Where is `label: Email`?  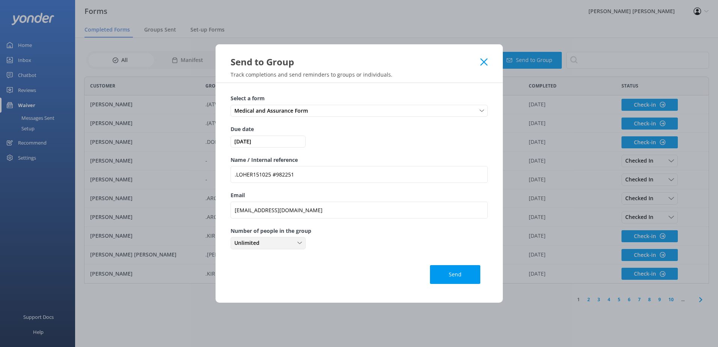
label: Email is located at coordinates (359, 195).